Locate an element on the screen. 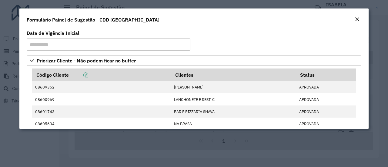 The height and width of the screenshot is (167, 388). td: 08609352 is located at coordinates (101, 87).